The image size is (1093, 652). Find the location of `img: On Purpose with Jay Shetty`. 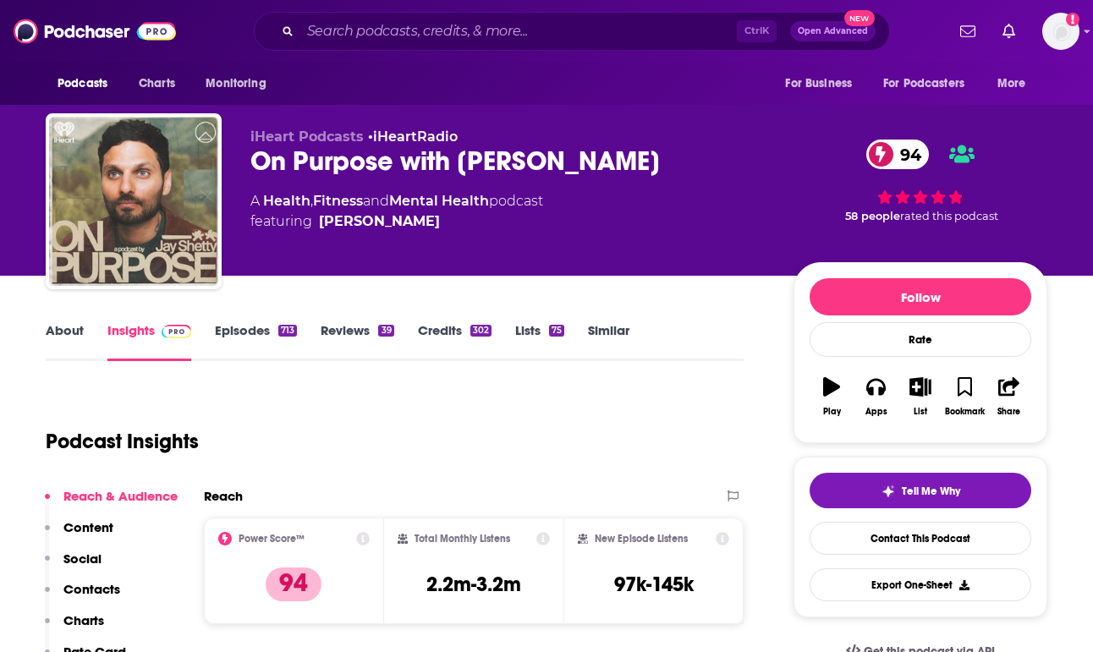

img: On Purpose with Jay Shetty is located at coordinates (134, 201).